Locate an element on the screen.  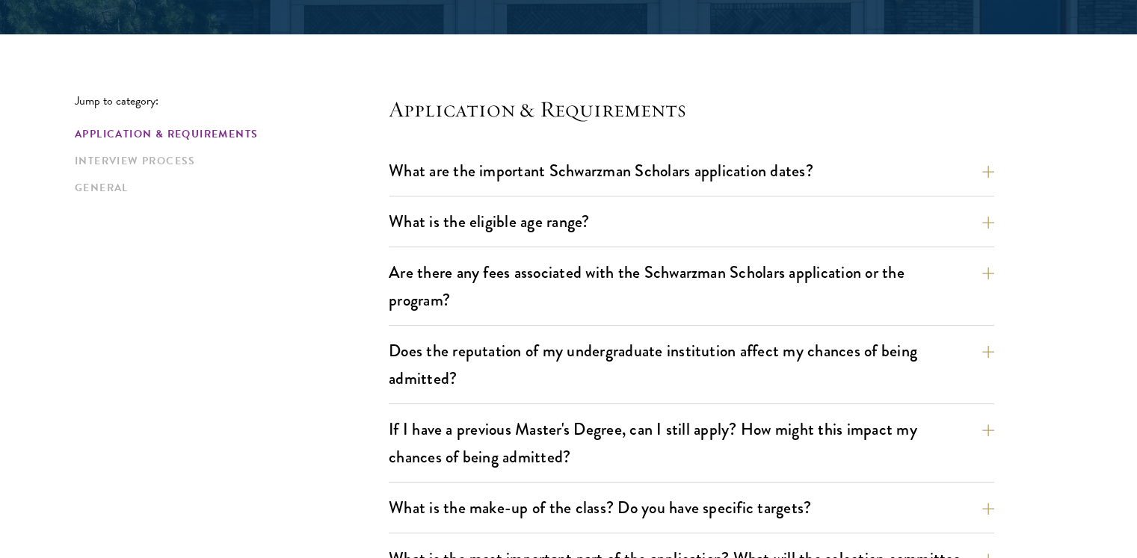
button: Does the reputation of my undergraduate institution affect my chances of being admitted? is located at coordinates (691, 365).